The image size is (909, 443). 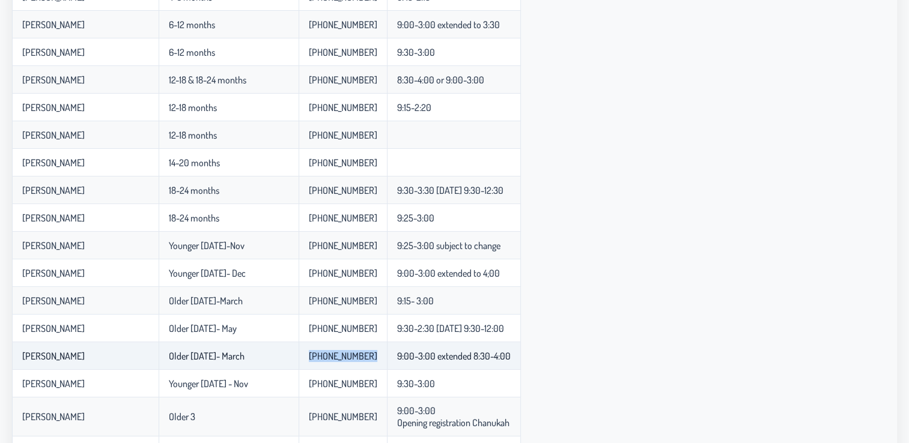 I want to click on p-celleditor: 9:00-3:00 extended to 3:30, so click(x=448, y=25).